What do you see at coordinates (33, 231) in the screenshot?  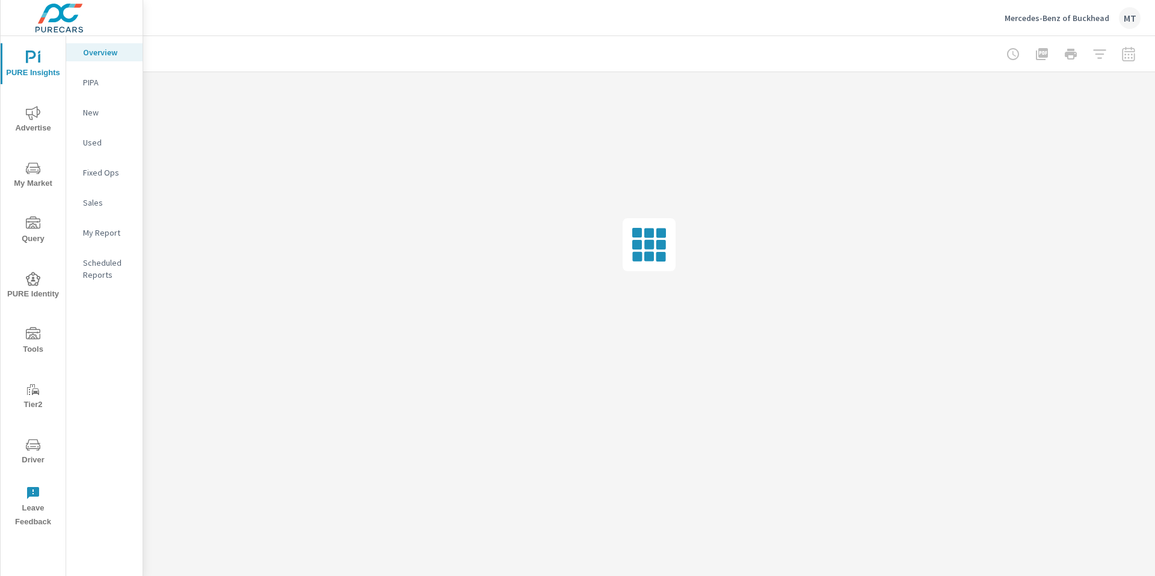 I see `span: Query` at bounding box center [33, 231].